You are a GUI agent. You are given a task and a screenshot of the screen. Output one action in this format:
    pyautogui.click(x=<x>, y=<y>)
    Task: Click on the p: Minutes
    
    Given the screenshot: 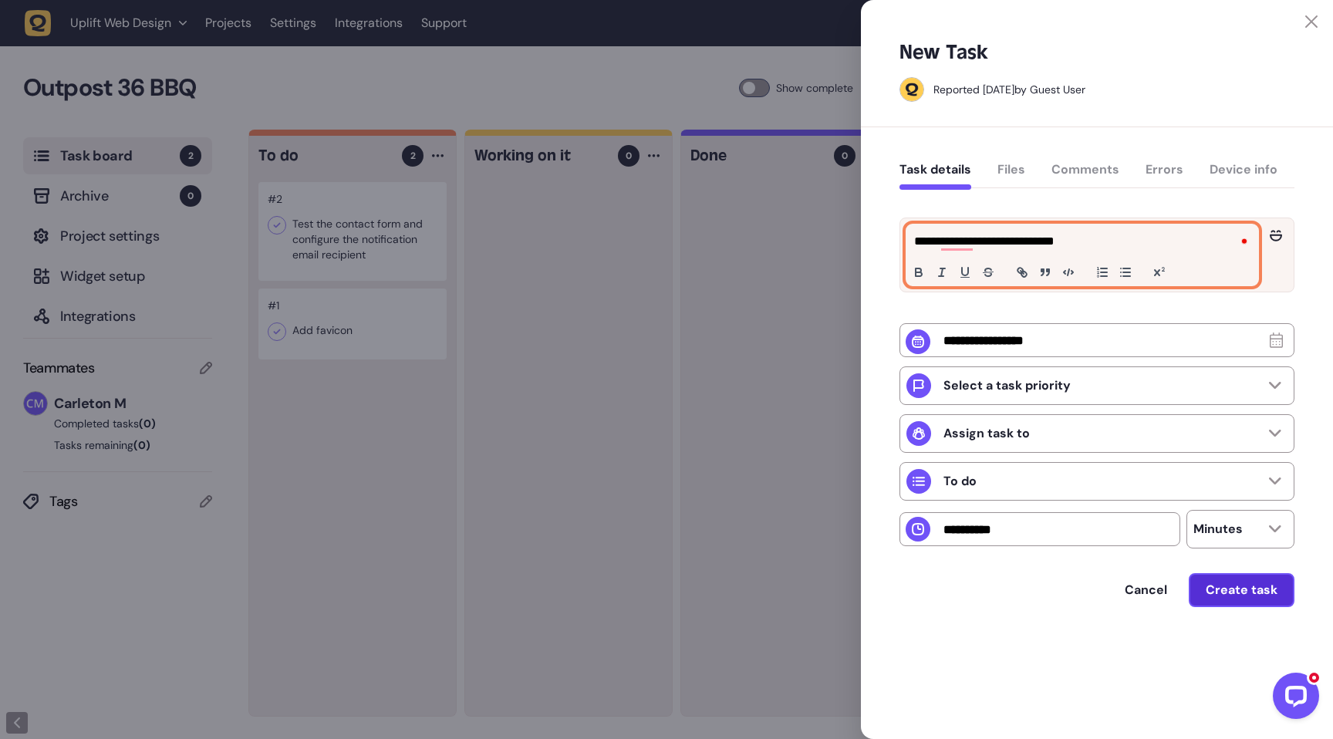 What is the action you would take?
    pyautogui.click(x=1218, y=529)
    